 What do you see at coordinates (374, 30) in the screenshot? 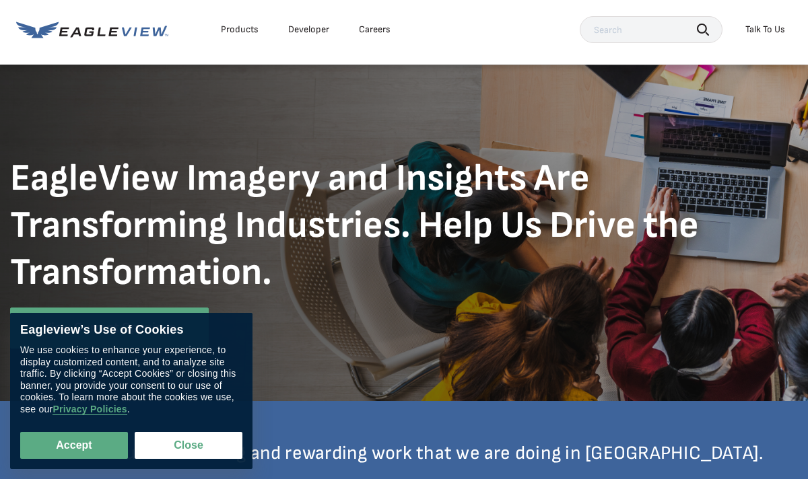
I see `div: Careers` at bounding box center [374, 30].